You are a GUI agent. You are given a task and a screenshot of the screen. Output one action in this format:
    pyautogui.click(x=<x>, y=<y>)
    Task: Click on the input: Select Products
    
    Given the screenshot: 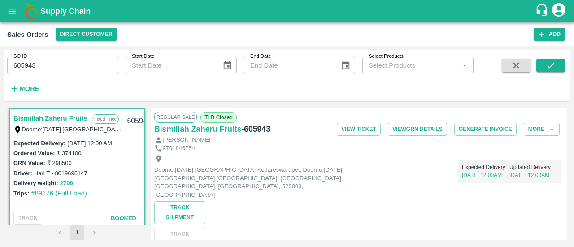 What is the action you would take?
    pyautogui.click(x=410, y=65)
    